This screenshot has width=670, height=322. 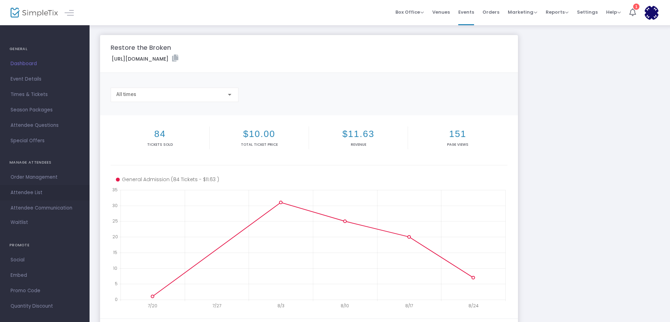 What do you see at coordinates (409, 12) in the screenshot?
I see `span: Box Office` at bounding box center [409, 12].